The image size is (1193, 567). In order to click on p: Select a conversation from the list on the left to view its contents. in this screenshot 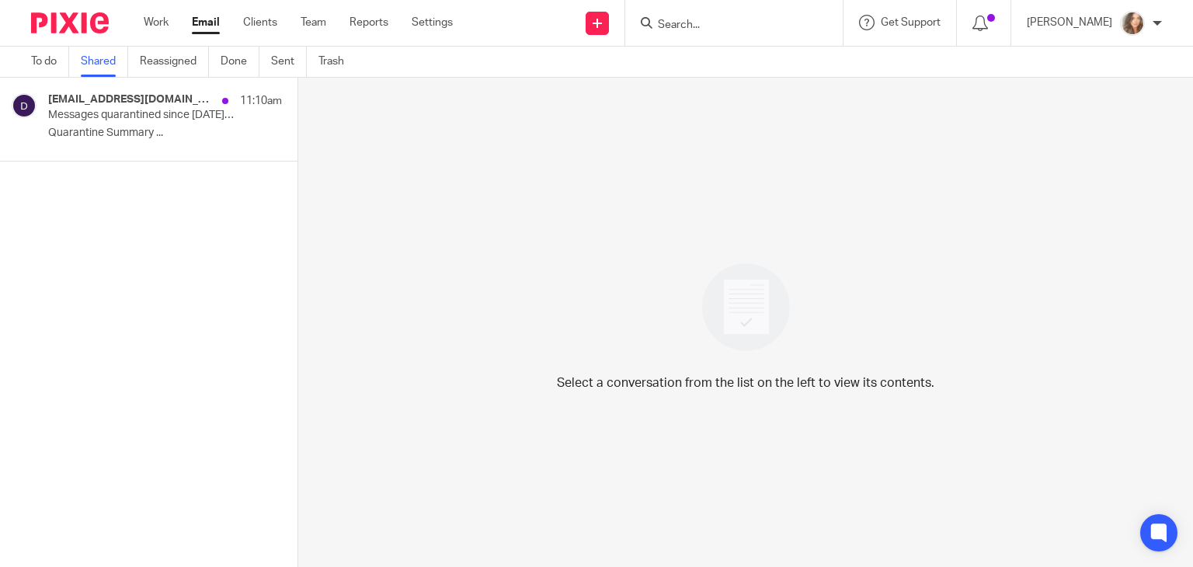, I will do `click(746, 383)`.